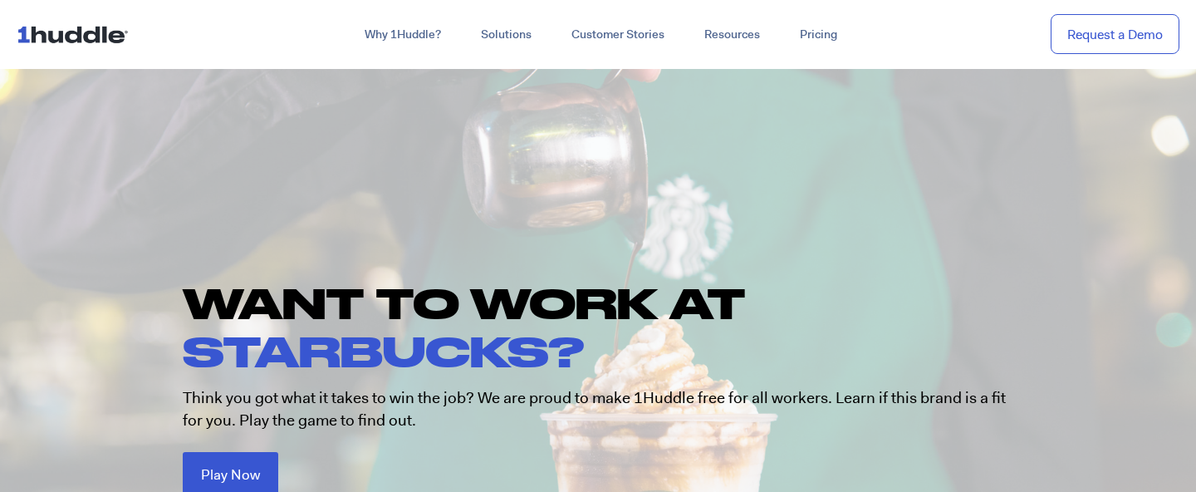  What do you see at coordinates (731, 35) in the screenshot?
I see `a: Resources` at bounding box center [731, 35].